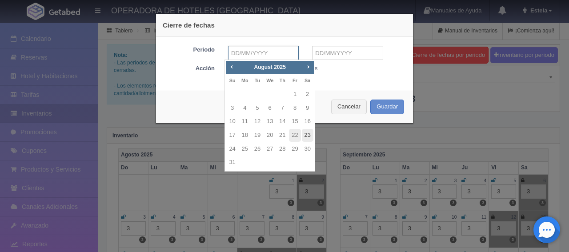 This screenshot has width=569, height=252. I want to click on a: Prev, so click(232, 67).